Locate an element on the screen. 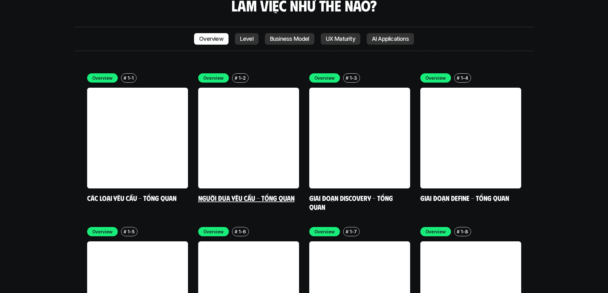 This screenshot has width=608, height=293. p: Level is located at coordinates (247, 39).